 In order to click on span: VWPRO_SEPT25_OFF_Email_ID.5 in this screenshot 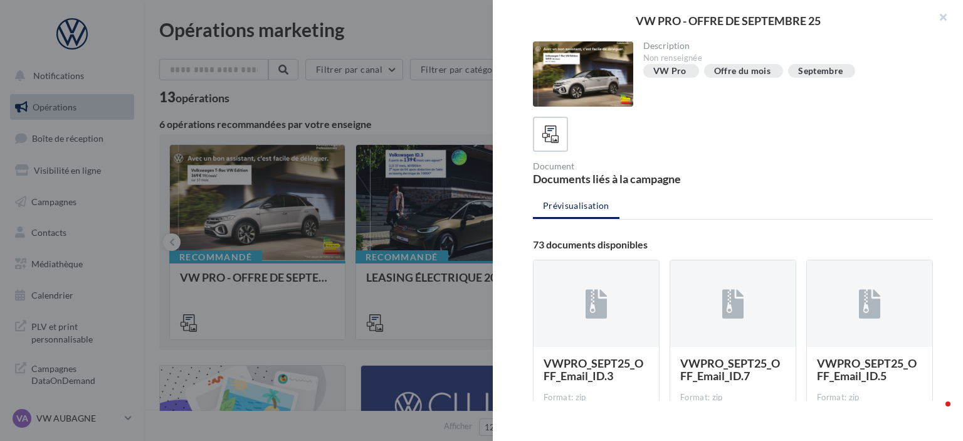, I will do `click(866, 369)`.